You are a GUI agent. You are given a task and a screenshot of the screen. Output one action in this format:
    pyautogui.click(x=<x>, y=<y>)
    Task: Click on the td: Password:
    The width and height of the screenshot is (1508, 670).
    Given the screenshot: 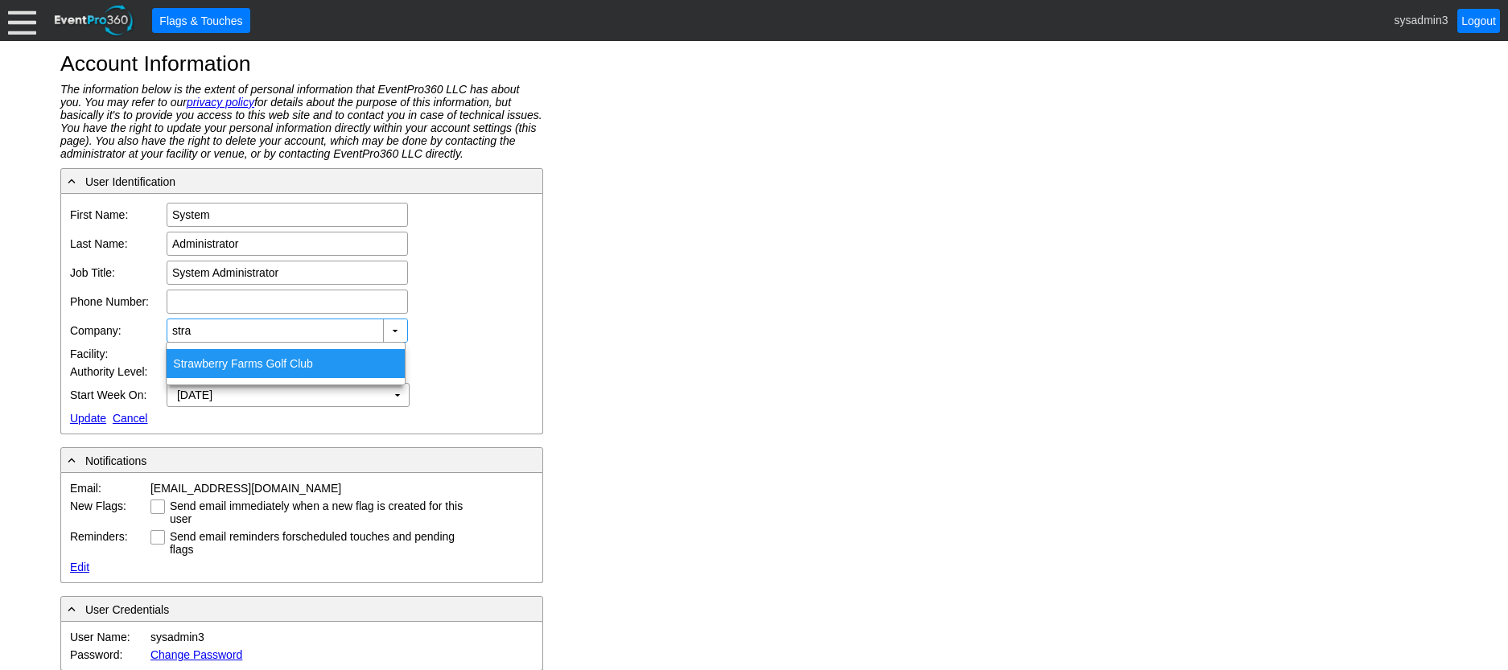 What is the action you would take?
    pyautogui.click(x=108, y=655)
    